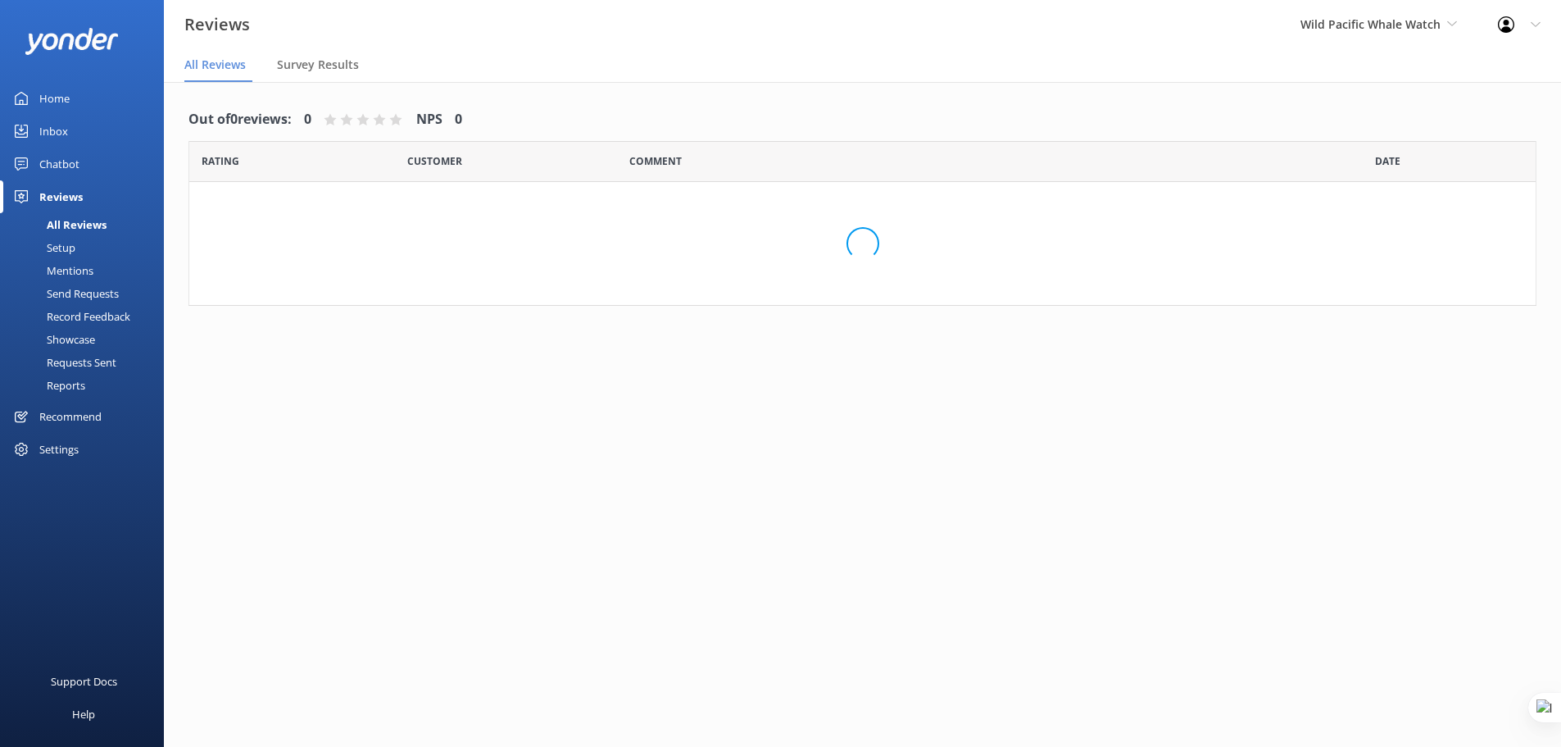 Image resolution: width=1561 pixels, height=747 pixels. I want to click on div: Home, so click(54, 98).